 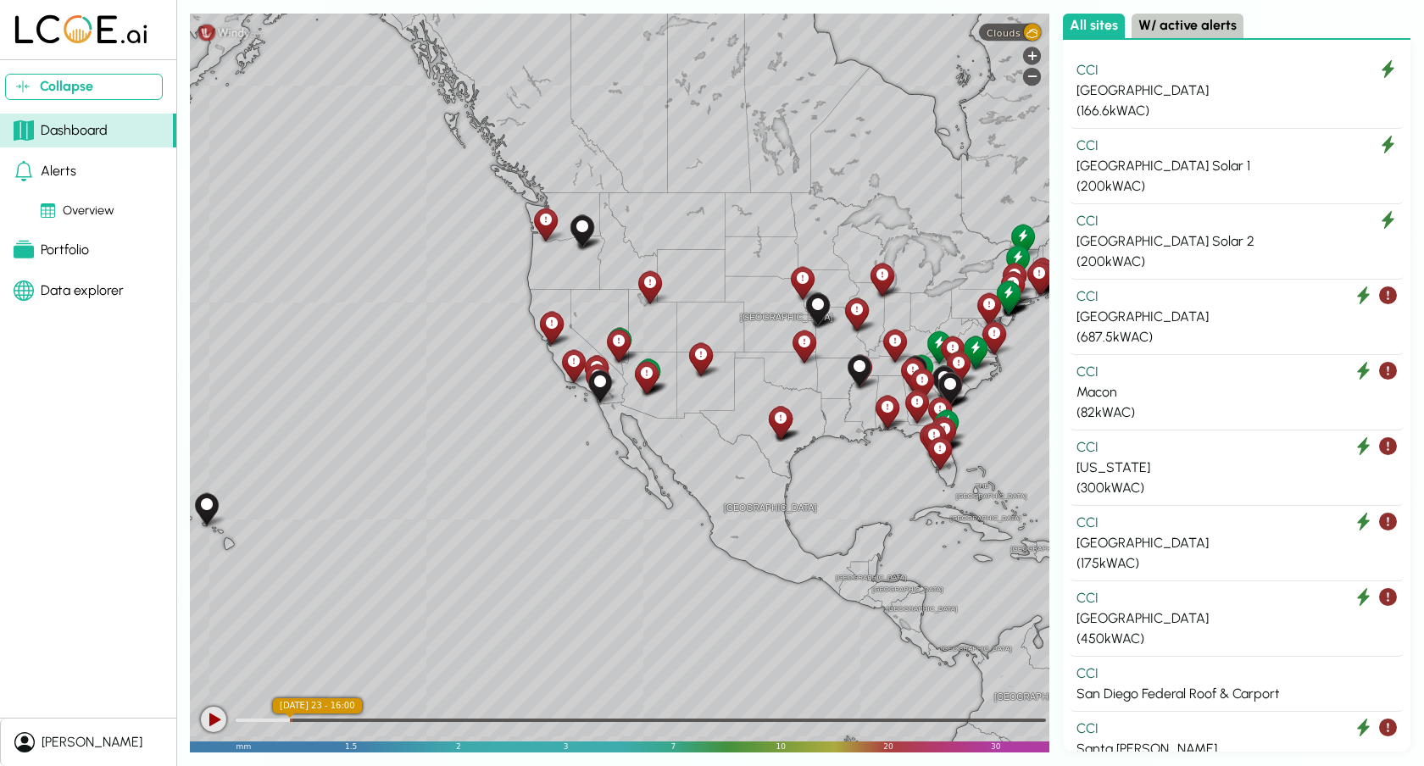 What do you see at coordinates (886, 411) in the screenshot?
I see `div: Pensacola Recon Building` at bounding box center [886, 411].